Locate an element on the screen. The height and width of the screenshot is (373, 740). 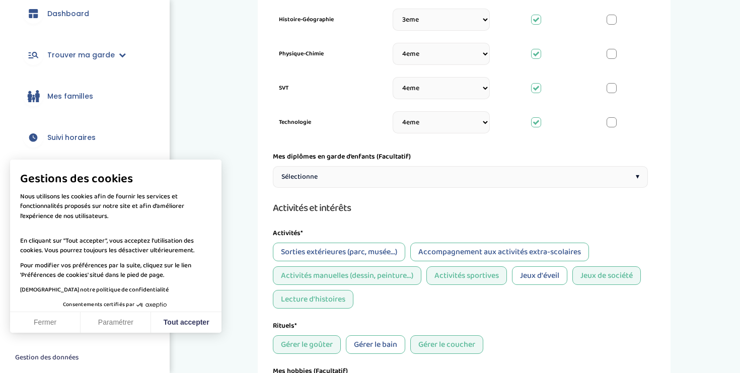
a: Mes familles is located at coordinates (85, 96).